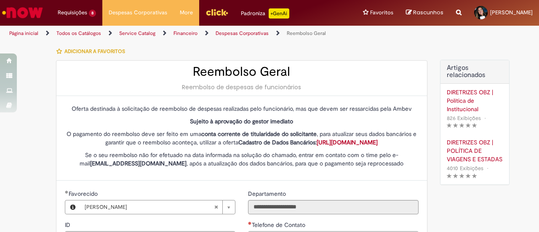 This screenshot has height=232, width=539. What do you see at coordinates (186, 13) in the screenshot?
I see `span: More` at bounding box center [186, 13].